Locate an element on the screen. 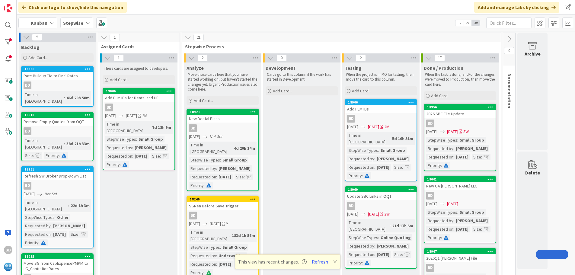  div: 19006Add PLM IDs for Dental and HE is located at coordinates (139, 95).